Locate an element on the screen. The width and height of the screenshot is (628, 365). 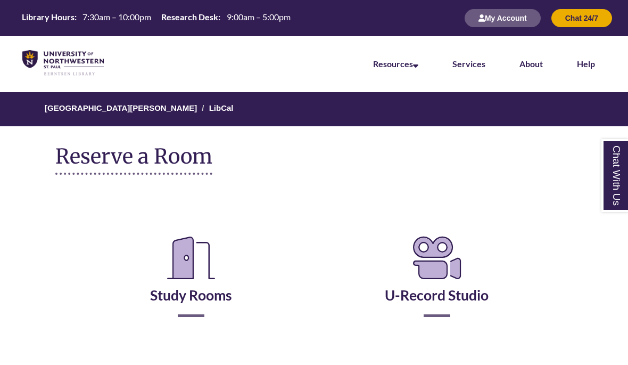
a: Hours Today is located at coordinates (156, 18).